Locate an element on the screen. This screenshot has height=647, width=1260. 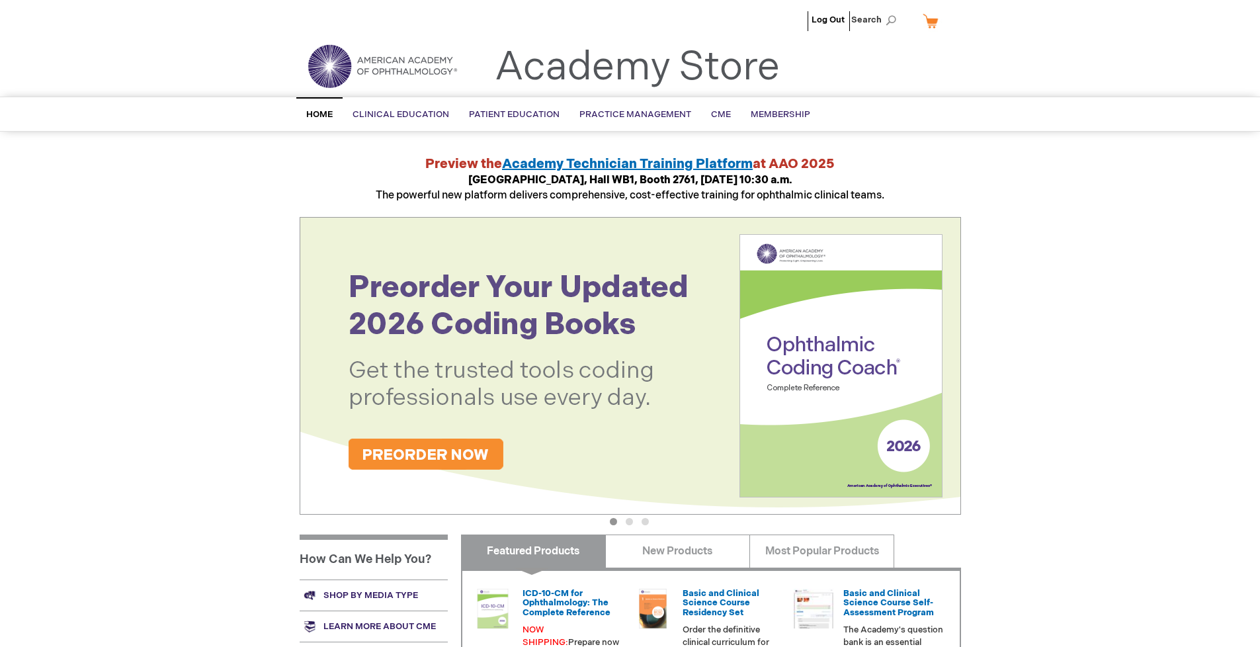
a: New Products is located at coordinates (677, 551).